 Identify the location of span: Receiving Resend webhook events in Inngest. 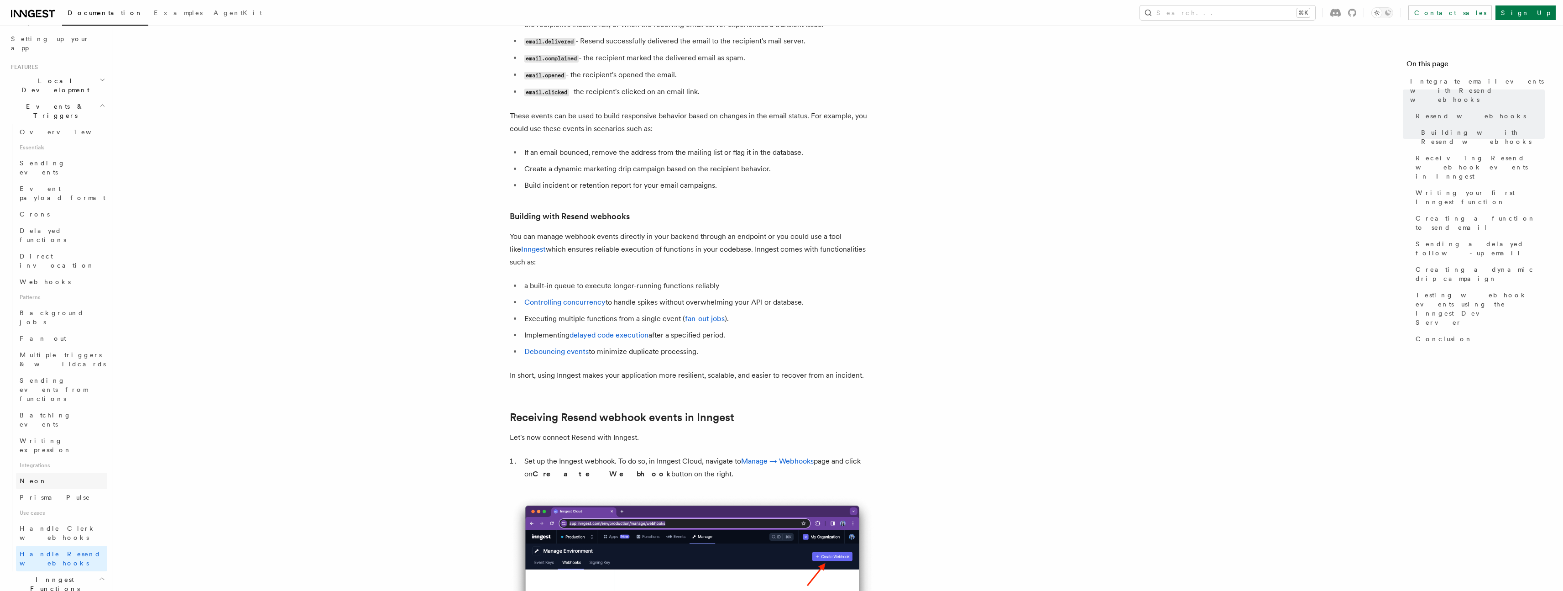
(1480, 167).